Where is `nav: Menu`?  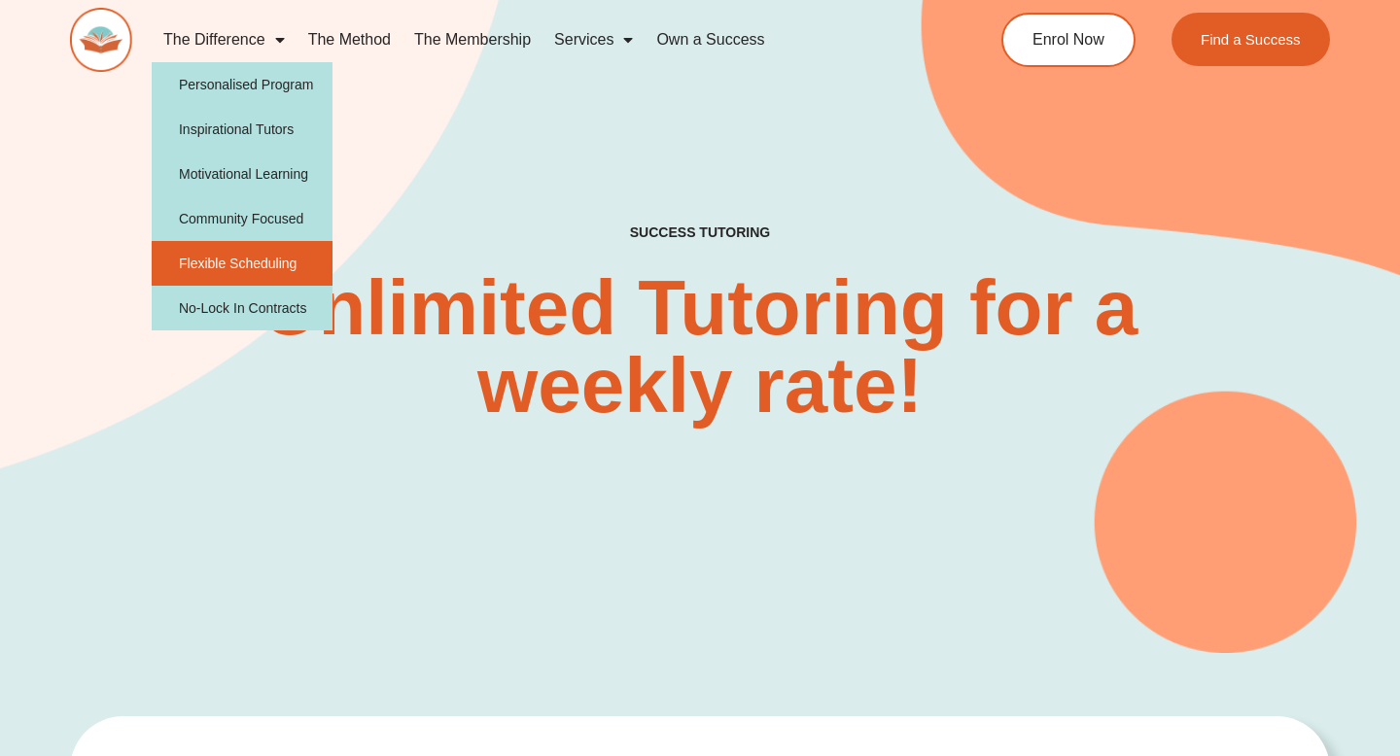
nav: Menu is located at coordinates (541, 40).